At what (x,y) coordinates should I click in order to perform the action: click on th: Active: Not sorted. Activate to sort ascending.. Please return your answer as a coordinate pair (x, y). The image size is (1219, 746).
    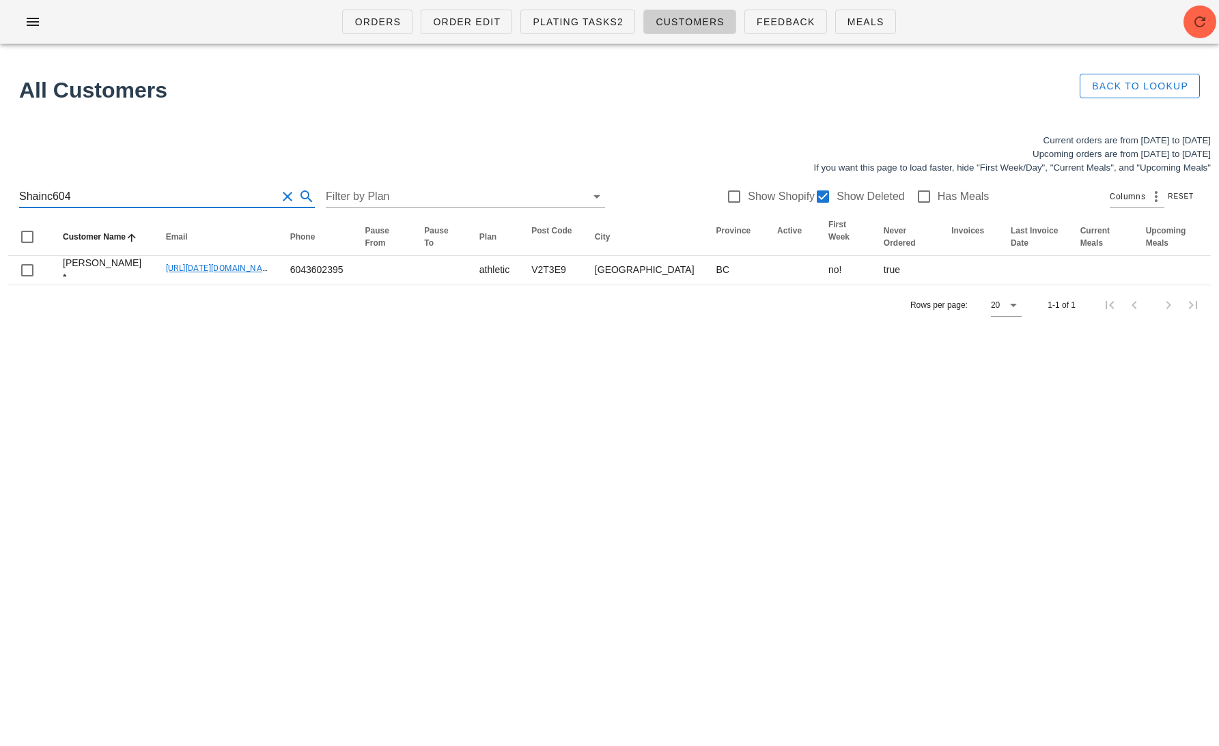
    Looking at the image, I should click on (792, 237).